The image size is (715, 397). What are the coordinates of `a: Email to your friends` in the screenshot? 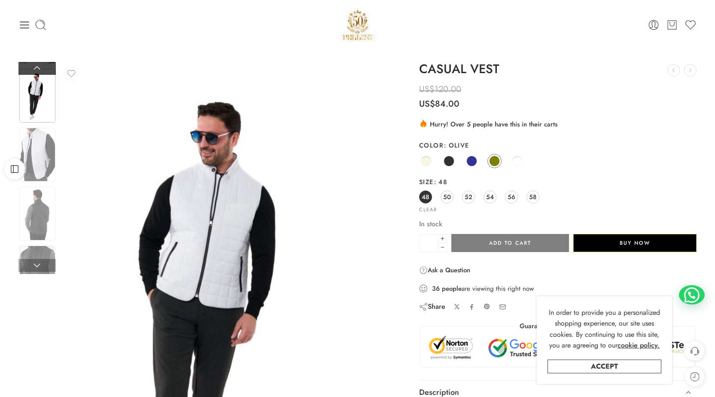 It's located at (503, 306).